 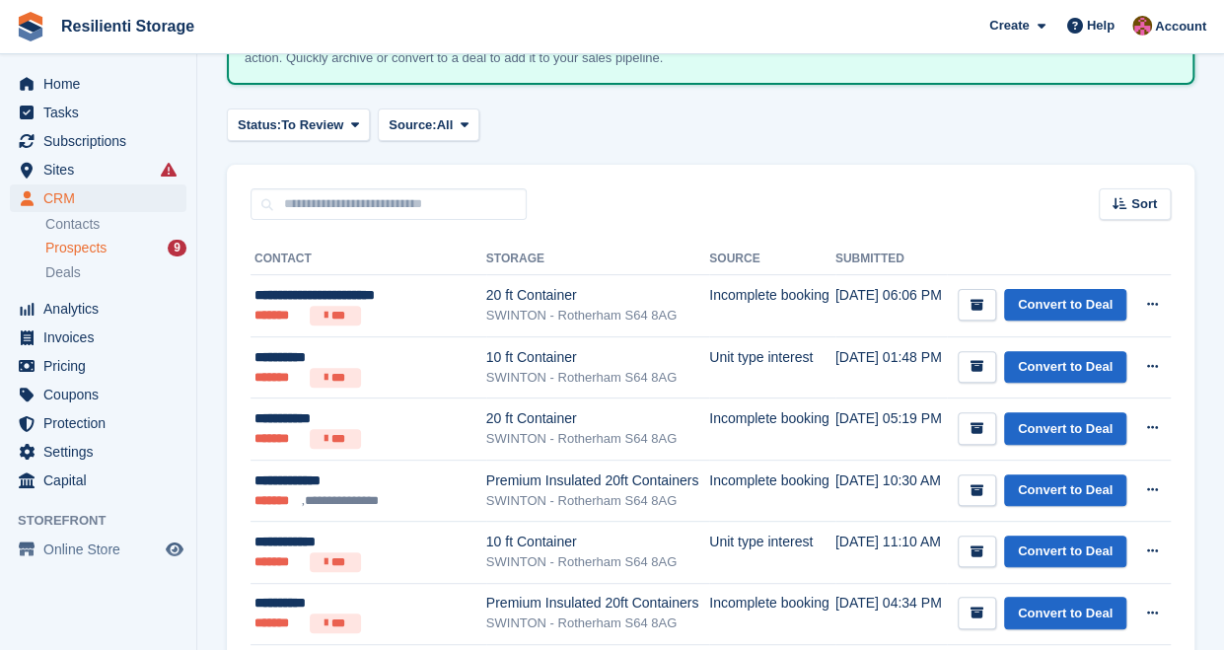 I want to click on span: Invoices, so click(x=103, y=337).